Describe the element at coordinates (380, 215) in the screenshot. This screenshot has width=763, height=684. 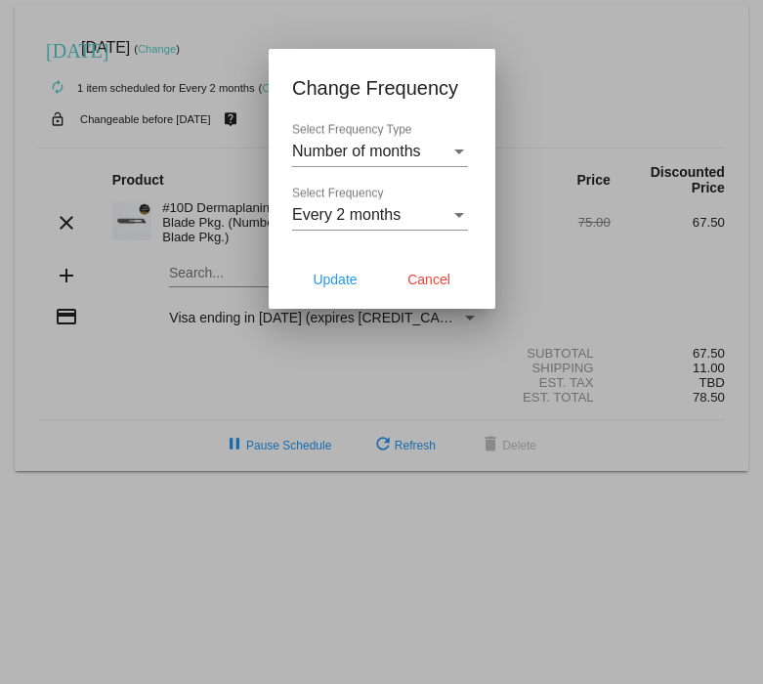
I see `mat-select: Select Frequency` at that location.